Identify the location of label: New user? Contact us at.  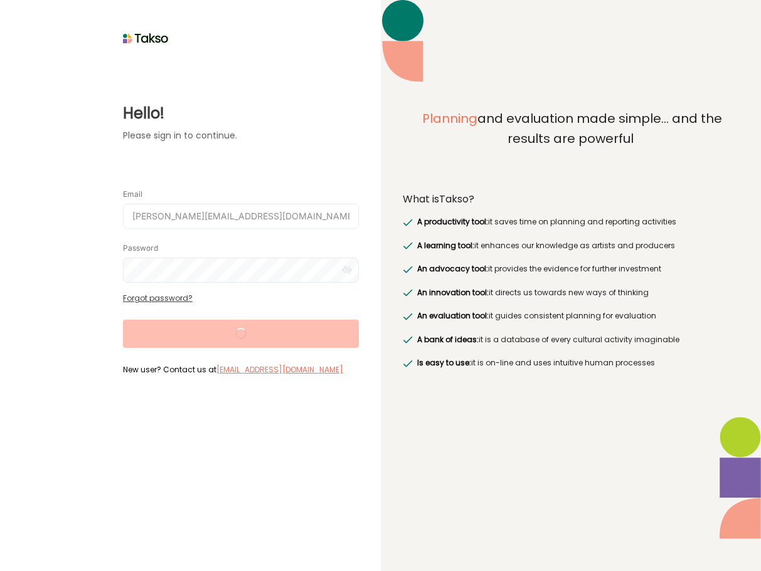
(241, 369).